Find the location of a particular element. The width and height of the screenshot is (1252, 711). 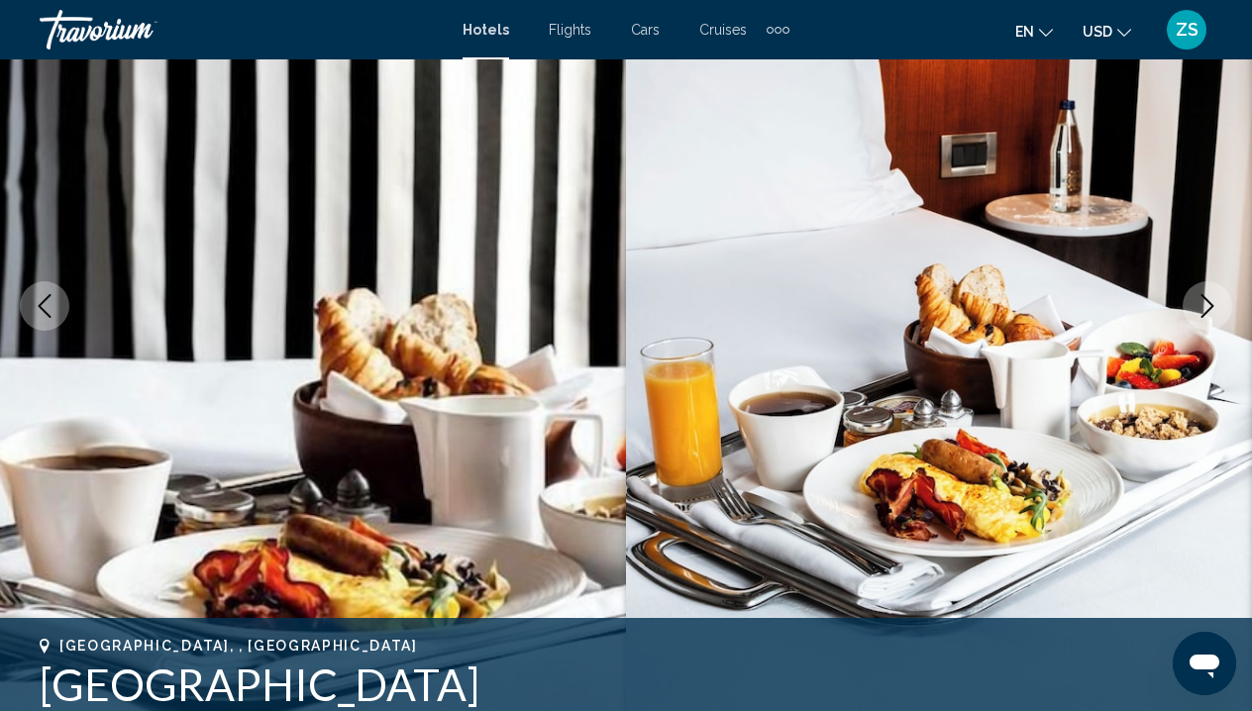

button: Change currency is located at coordinates (1106, 31).